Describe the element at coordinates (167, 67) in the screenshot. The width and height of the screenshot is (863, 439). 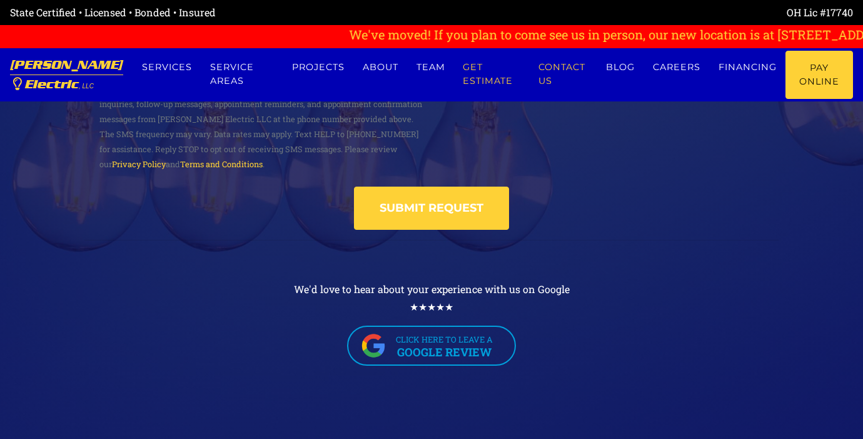
I see `a: Services` at that location.